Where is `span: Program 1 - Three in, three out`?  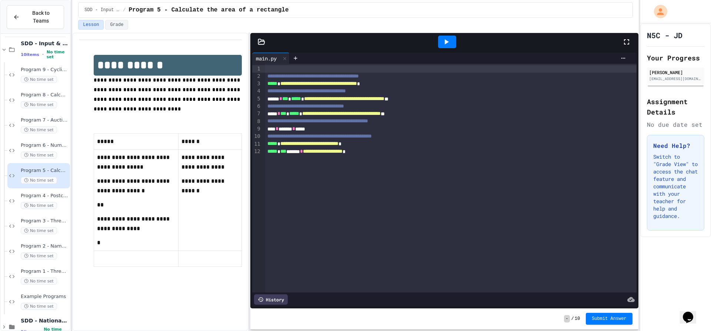
span: Program 1 - Three in, three out is located at coordinates (44, 271).